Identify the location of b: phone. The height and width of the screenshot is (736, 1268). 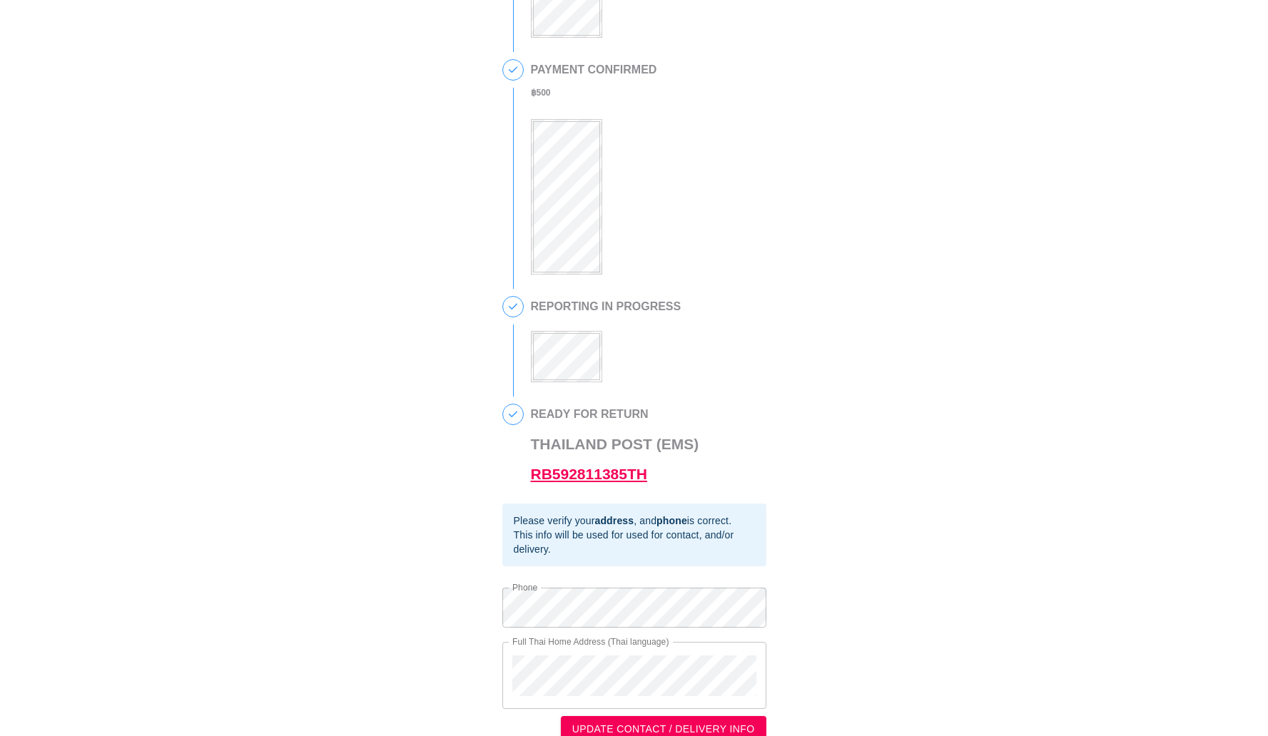
(671, 521).